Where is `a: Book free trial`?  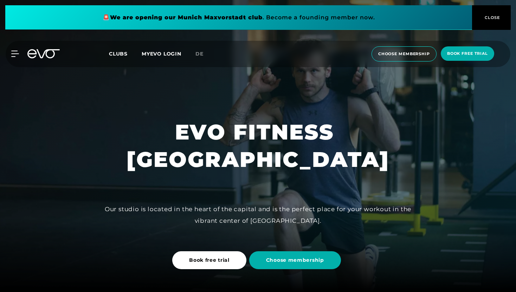 a: Book free trial is located at coordinates (210, 260).